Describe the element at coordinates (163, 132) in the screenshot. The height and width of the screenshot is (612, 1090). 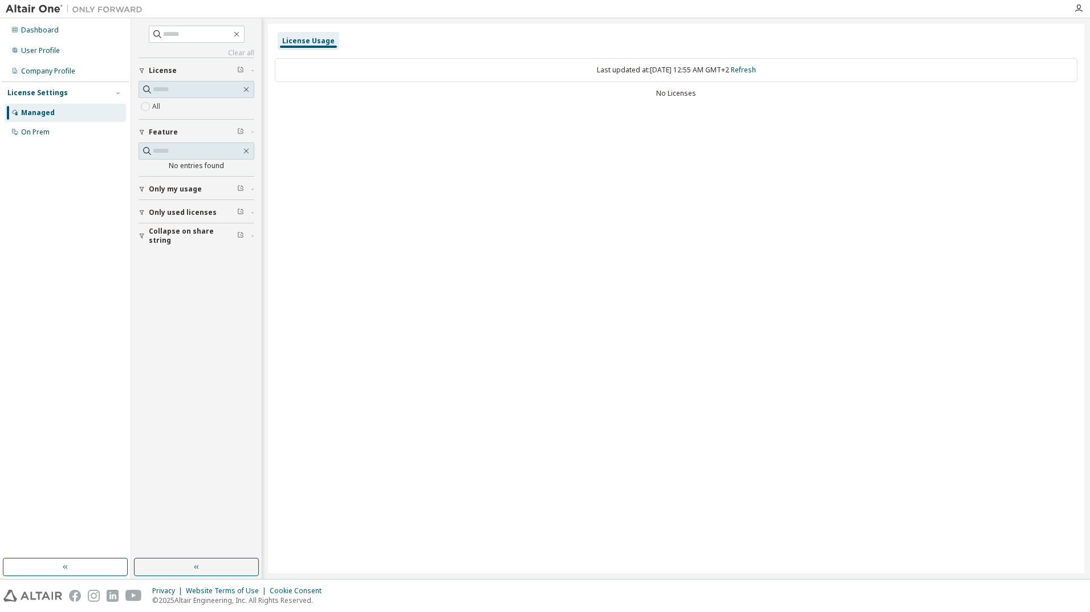
I see `span: Feature` at that location.